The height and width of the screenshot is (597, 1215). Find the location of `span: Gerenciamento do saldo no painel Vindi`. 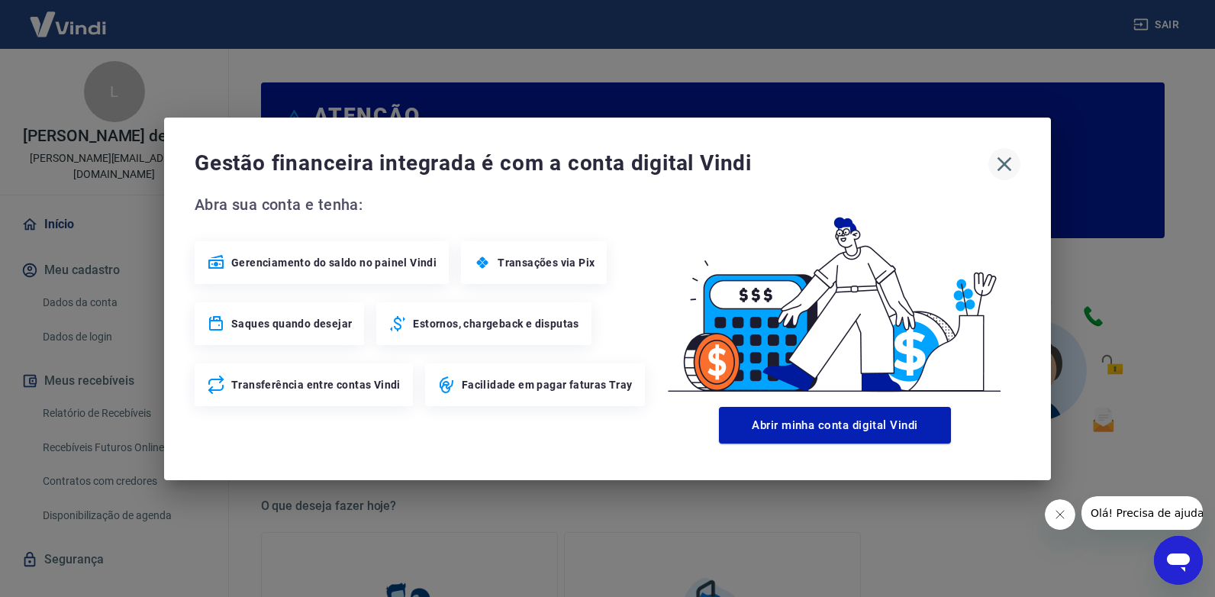

span: Gerenciamento do saldo no painel Vindi is located at coordinates (333, 262).